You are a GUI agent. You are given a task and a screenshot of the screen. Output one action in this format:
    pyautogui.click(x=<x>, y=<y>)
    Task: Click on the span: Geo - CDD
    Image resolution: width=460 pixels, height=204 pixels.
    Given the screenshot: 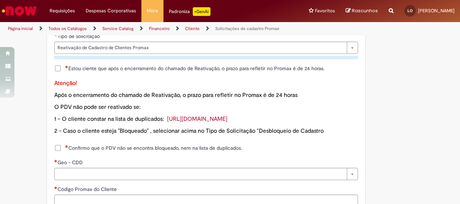 What is the action you would take?
    pyautogui.click(x=71, y=162)
    